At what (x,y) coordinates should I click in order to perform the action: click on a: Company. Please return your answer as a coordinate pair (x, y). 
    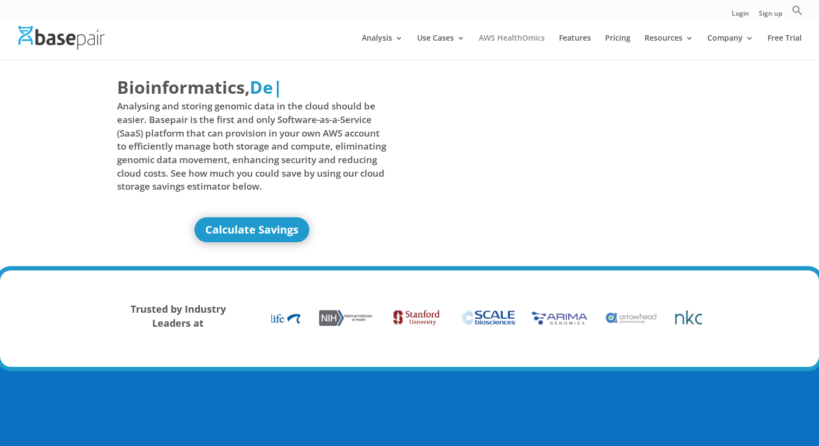
    Looking at the image, I should click on (730, 47).